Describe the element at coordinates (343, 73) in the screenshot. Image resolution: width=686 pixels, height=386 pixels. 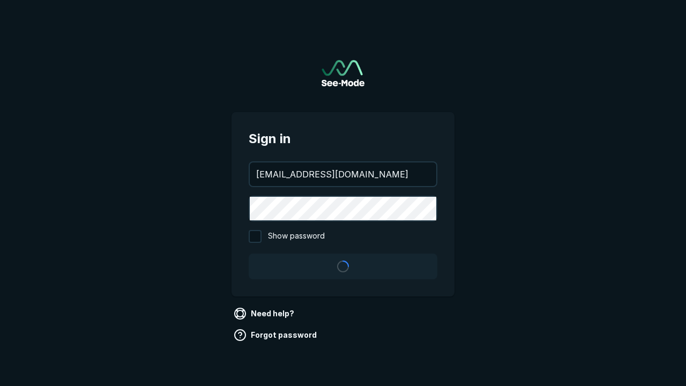
I see `a: Go to sign in` at that location.